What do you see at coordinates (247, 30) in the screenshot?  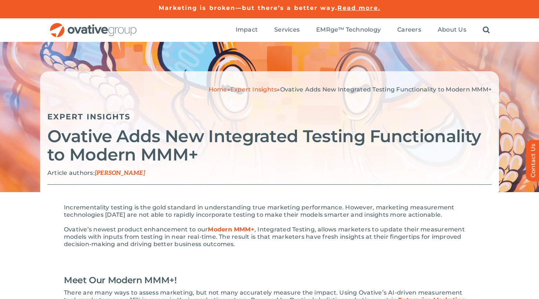 I see `span: Impact` at bounding box center [247, 30].